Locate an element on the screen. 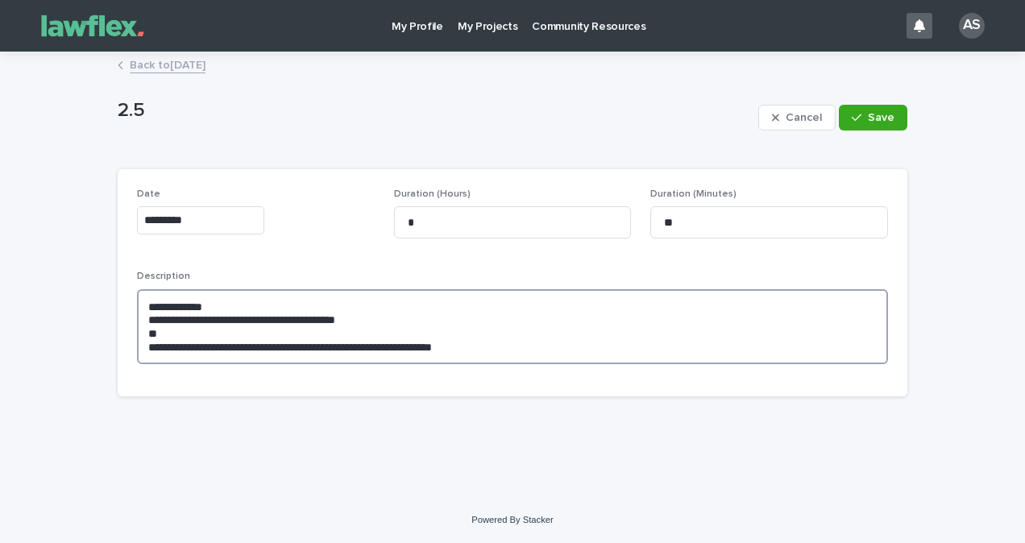 This screenshot has width=1025, height=543. button: Cancel is located at coordinates (797, 118).